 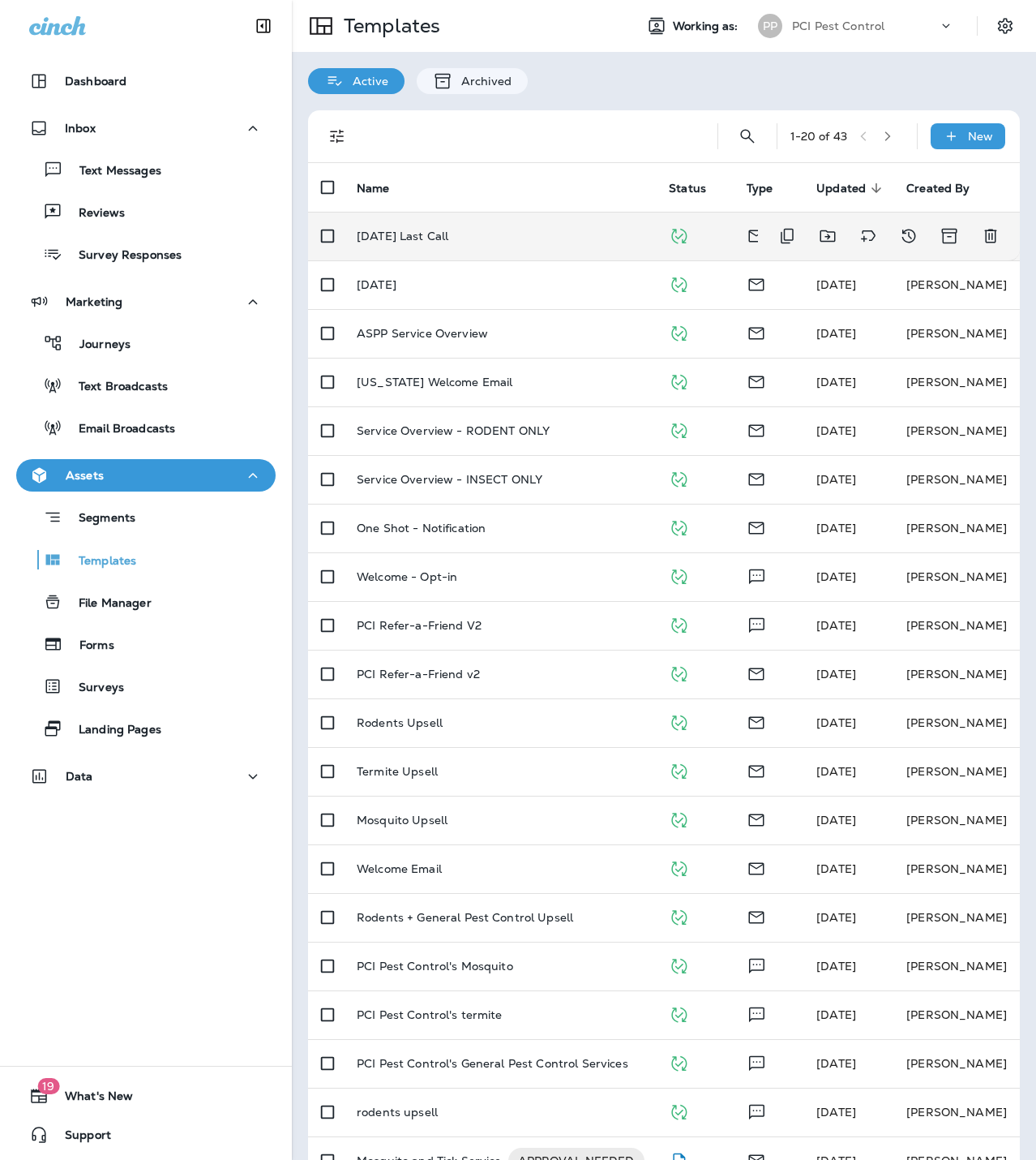 What do you see at coordinates (146, 686) in the screenshot?
I see `button: Surveys` at bounding box center [146, 686].